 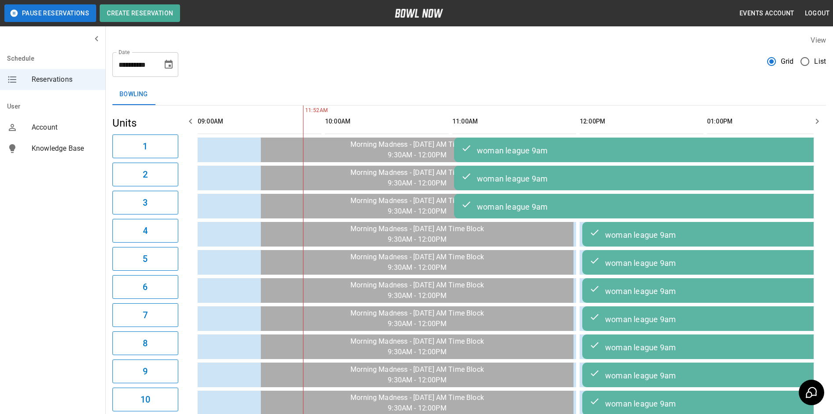 What do you see at coordinates (145, 231) in the screenshot?
I see `h6: 4` at bounding box center [145, 231].